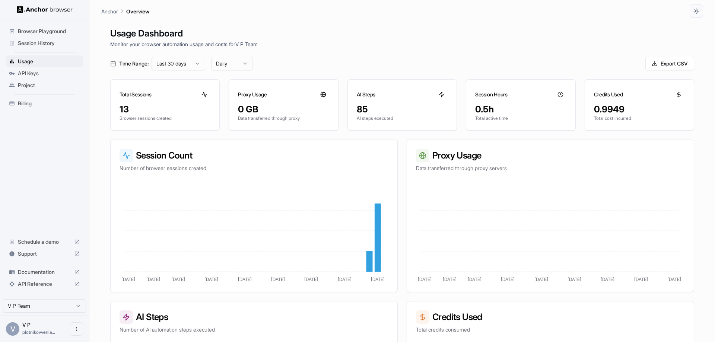  Describe the element at coordinates (44, 242) in the screenshot. I see `span: Schedule a demo` at that location.